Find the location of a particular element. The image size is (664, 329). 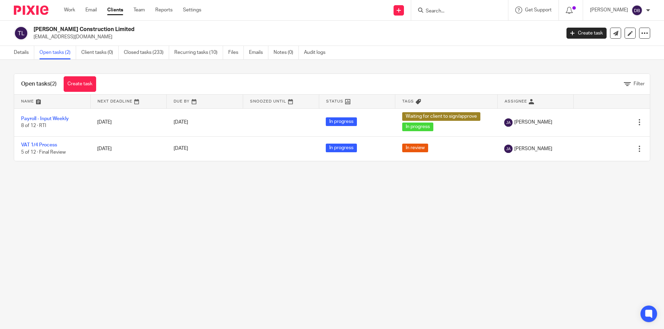

a: Closed tasks (233) is located at coordinates (146, 53).